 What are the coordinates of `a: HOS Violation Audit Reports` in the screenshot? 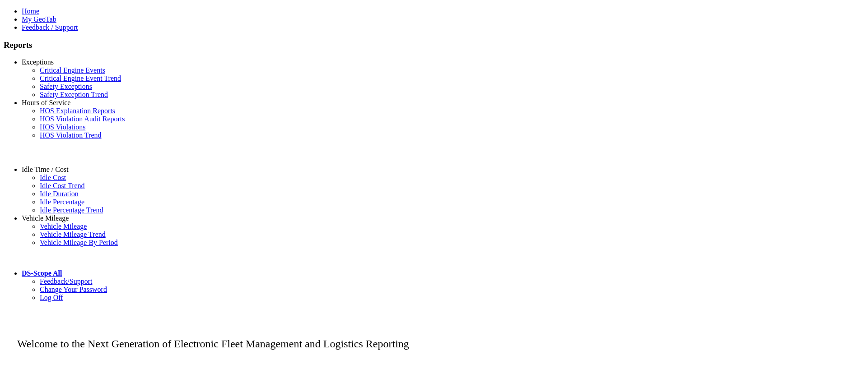 It's located at (82, 119).